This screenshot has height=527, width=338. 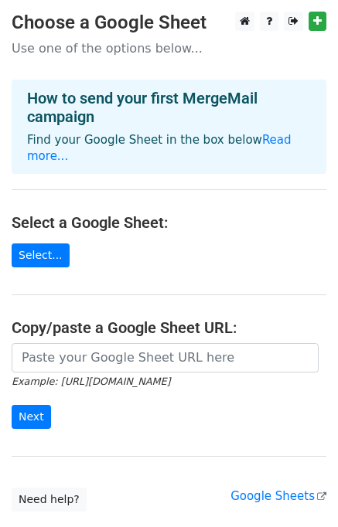 What do you see at coordinates (49, 499) in the screenshot?
I see `a: Need help?` at bounding box center [49, 499].